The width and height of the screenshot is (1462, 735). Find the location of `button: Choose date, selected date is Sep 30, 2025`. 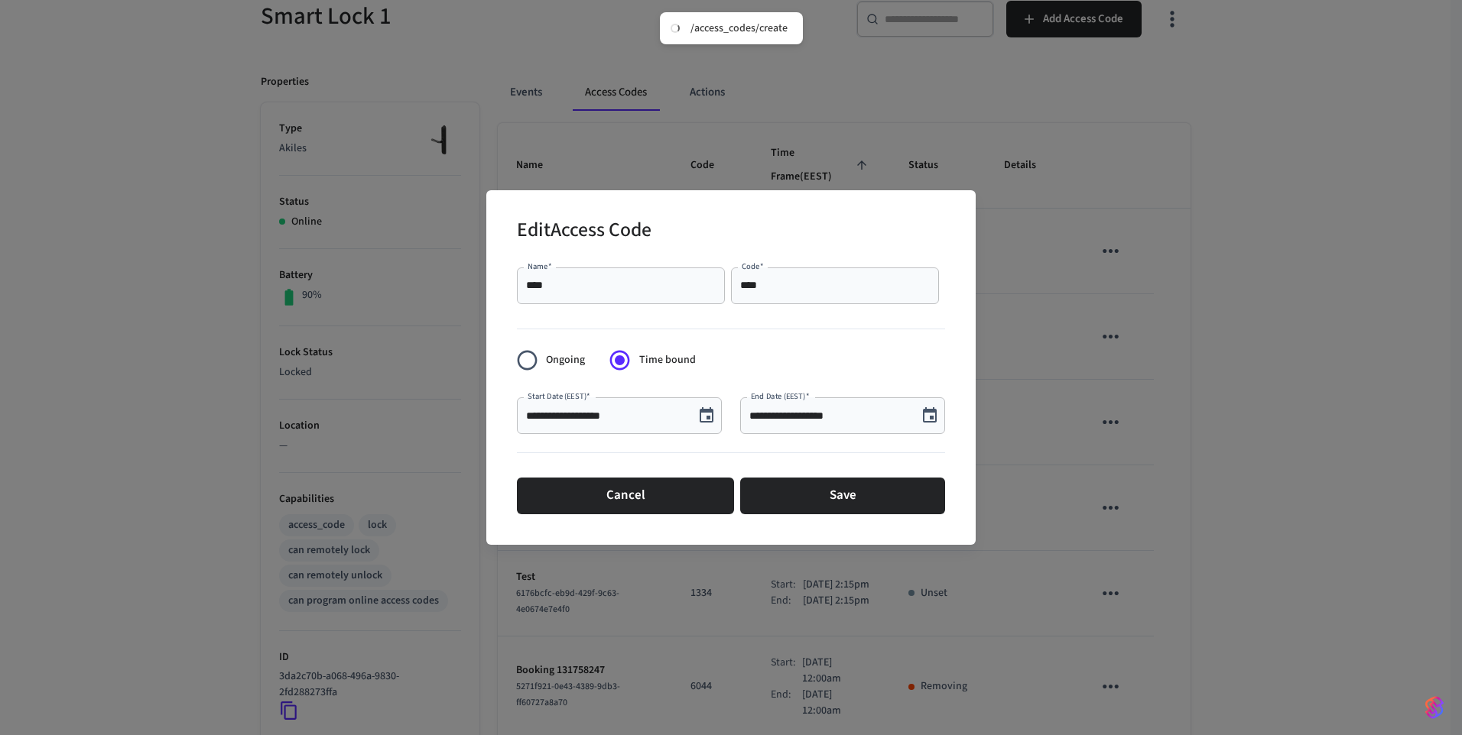

button: Choose date, selected date is Sep 30, 2025 is located at coordinates (930, 416).